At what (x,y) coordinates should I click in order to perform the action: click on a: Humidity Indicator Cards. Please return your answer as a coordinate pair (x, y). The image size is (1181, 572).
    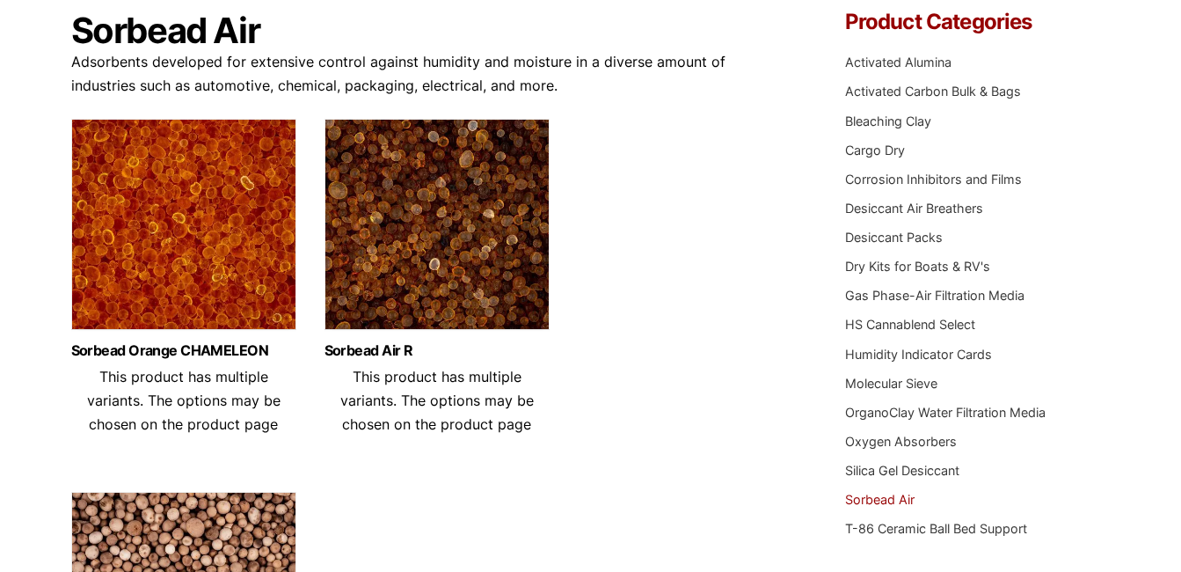
    Looking at the image, I should click on (918, 354).